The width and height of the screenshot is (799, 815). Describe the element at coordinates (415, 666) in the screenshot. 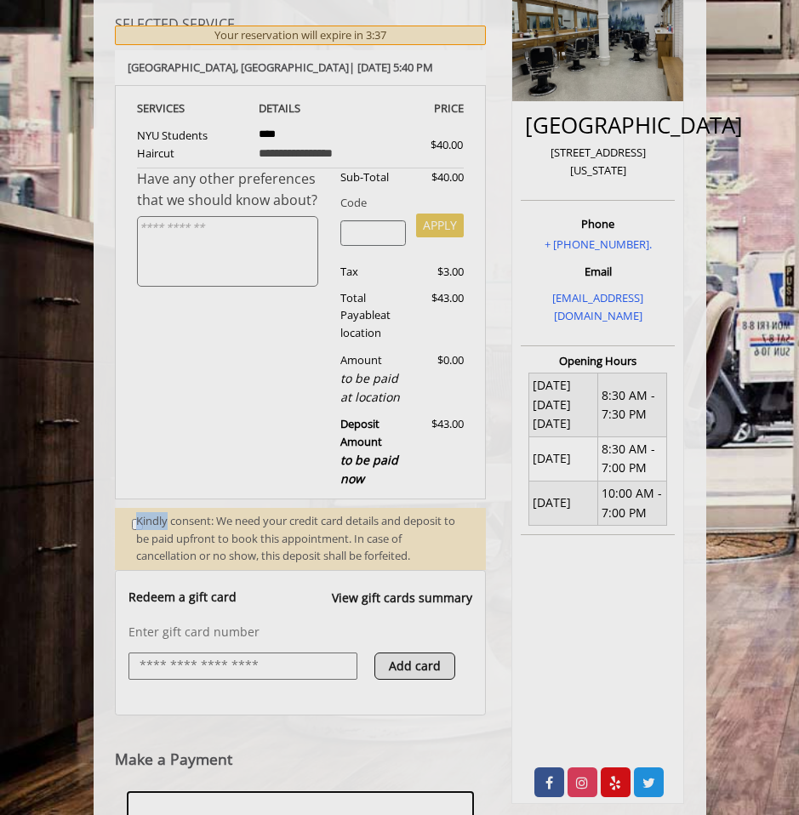

I see `button: Add card` at that location.